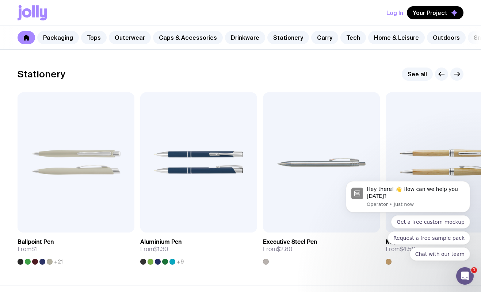 The width and height of the screenshot is (481, 292). I want to click on a: Drinkware, so click(245, 38).